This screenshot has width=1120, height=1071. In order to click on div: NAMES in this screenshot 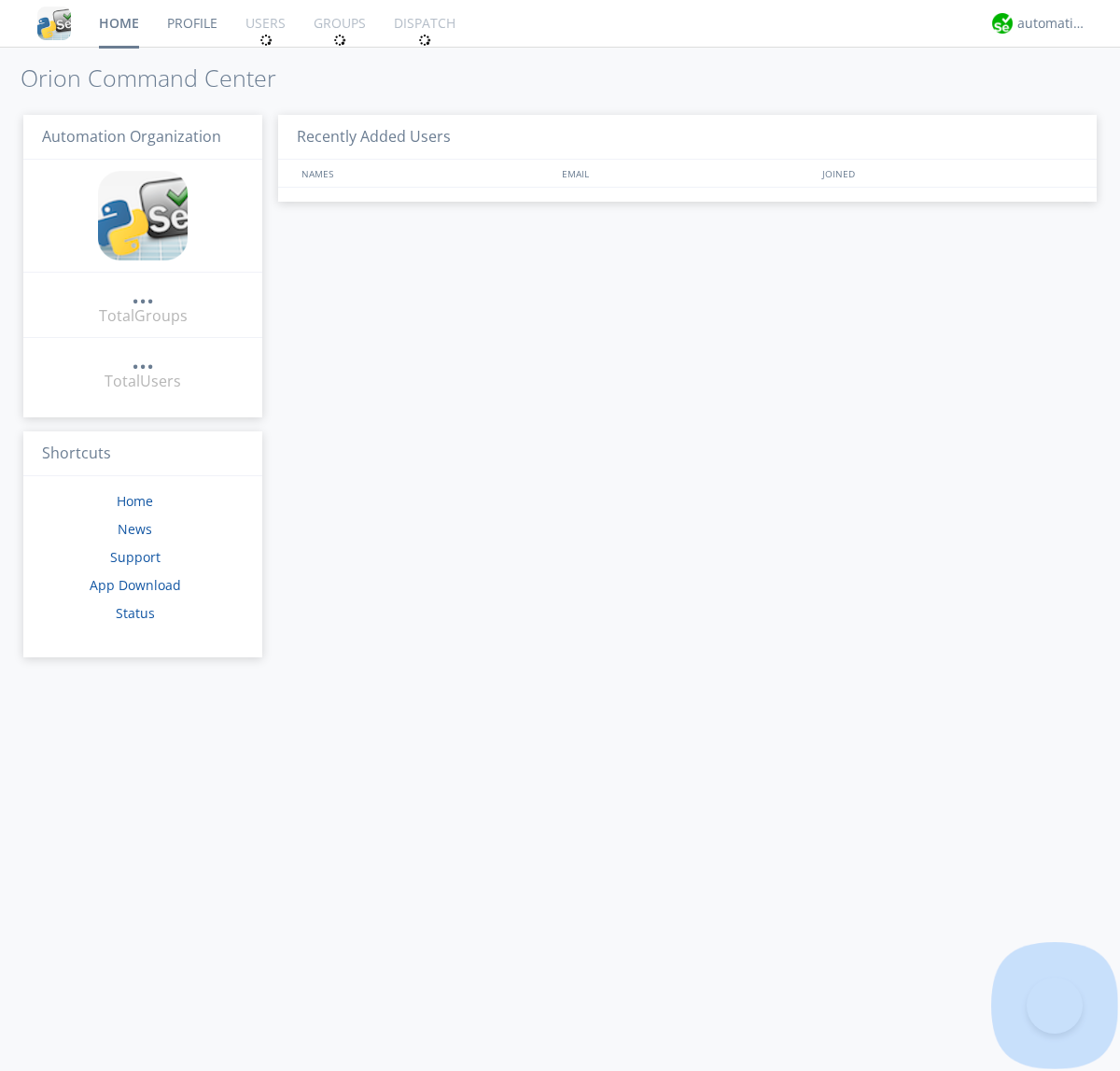, I will do `click(424, 173)`.